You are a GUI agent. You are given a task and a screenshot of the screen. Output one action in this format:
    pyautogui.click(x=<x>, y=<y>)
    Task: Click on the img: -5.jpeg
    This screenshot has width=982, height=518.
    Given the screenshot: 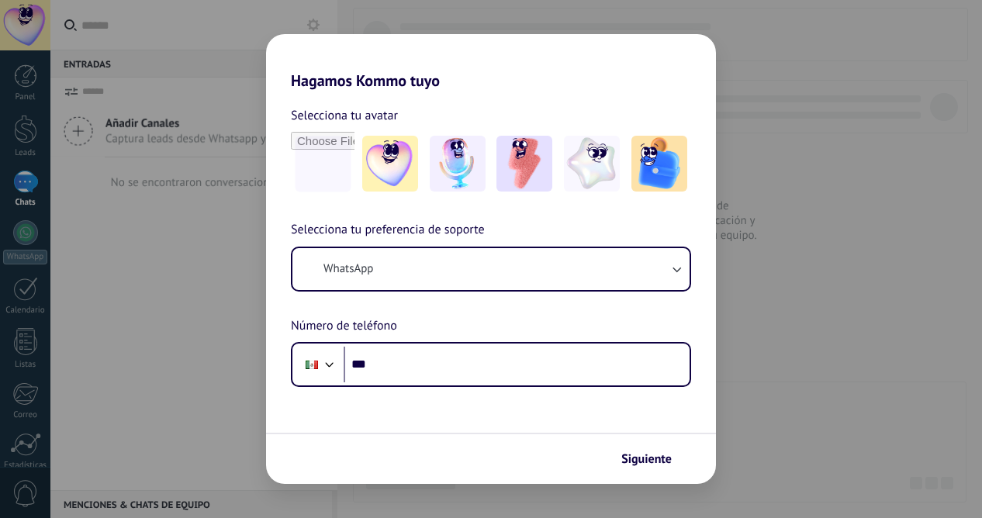 What is the action you would take?
    pyautogui.click(x=659, y=164)
    